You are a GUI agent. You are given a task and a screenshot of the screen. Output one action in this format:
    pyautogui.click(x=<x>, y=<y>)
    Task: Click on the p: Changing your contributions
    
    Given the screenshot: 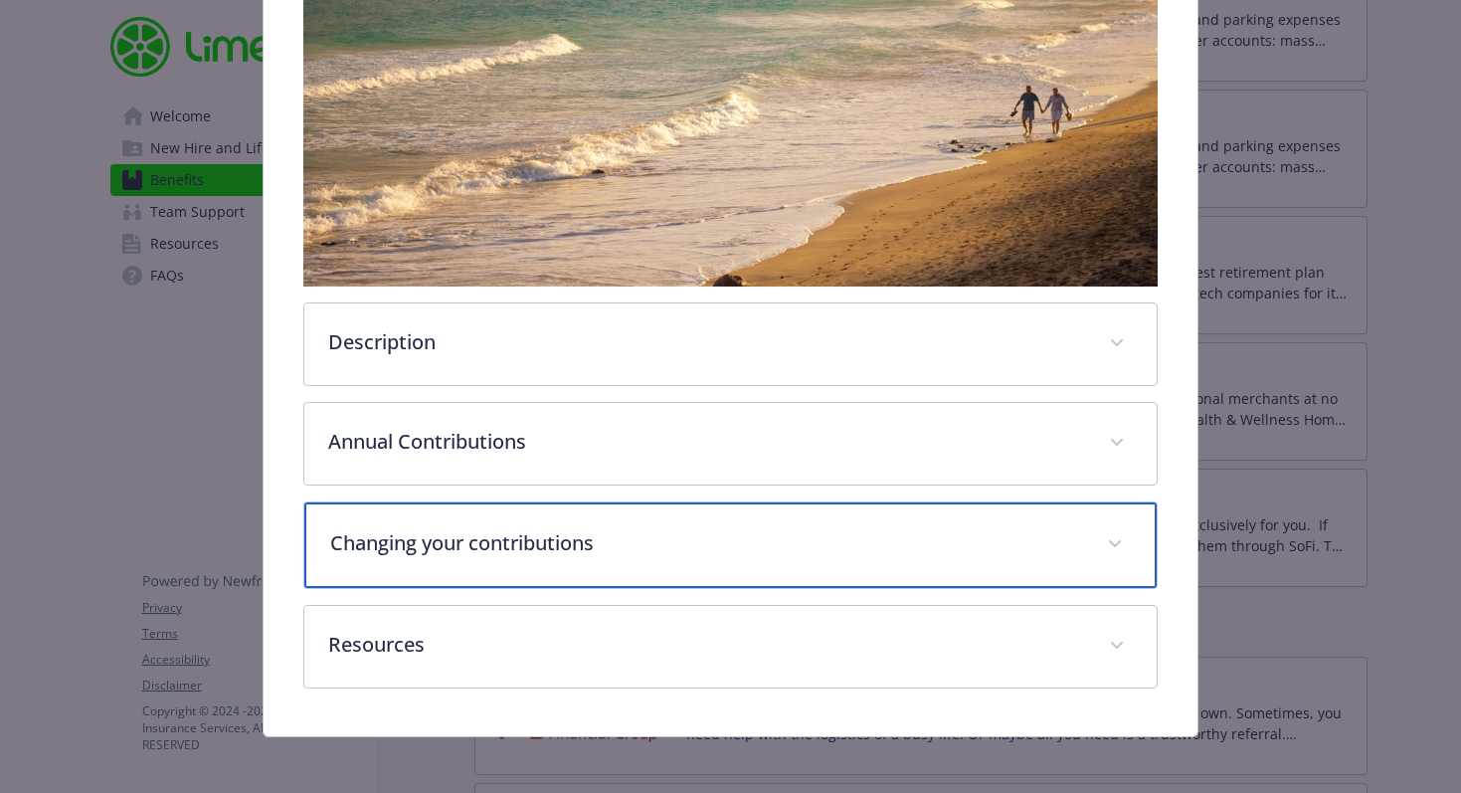 What is the action you would take?
    pyautogui.click(x=706, y=543)
    